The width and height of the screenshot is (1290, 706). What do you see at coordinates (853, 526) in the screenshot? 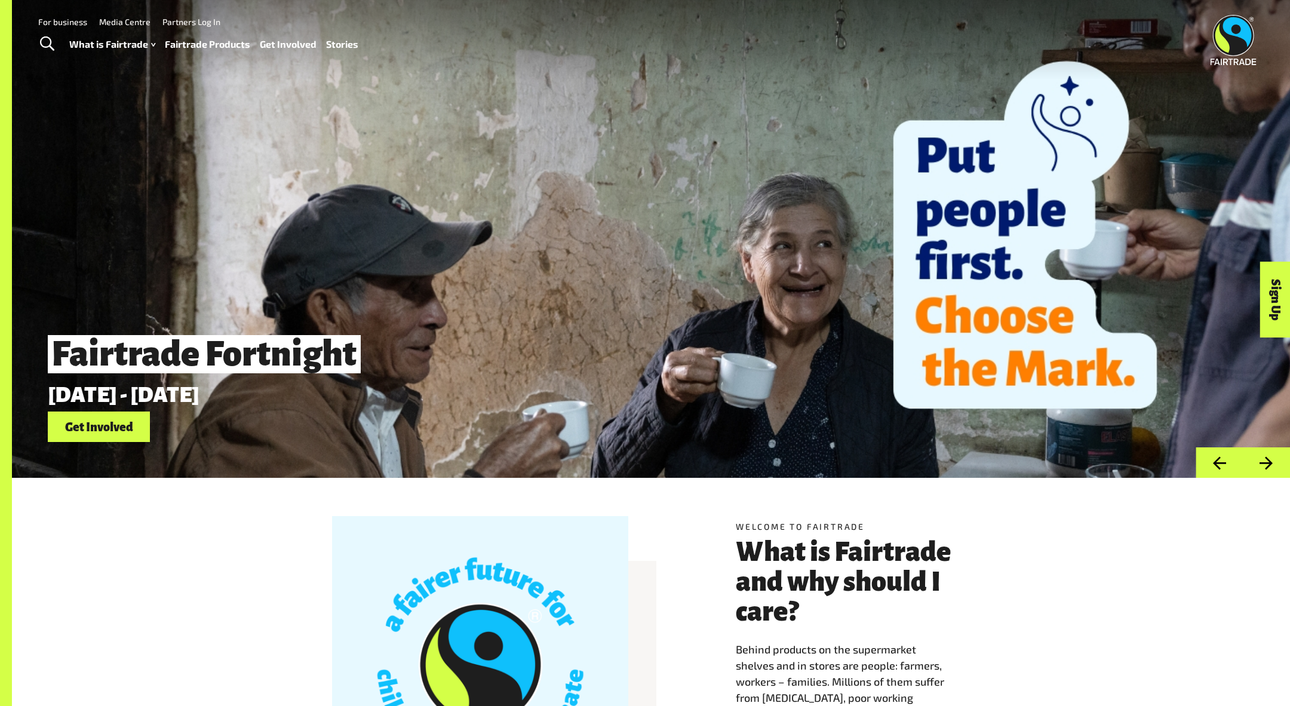
I see `h5: Welcome to Fairtrade` at bounding box center [853, 526].